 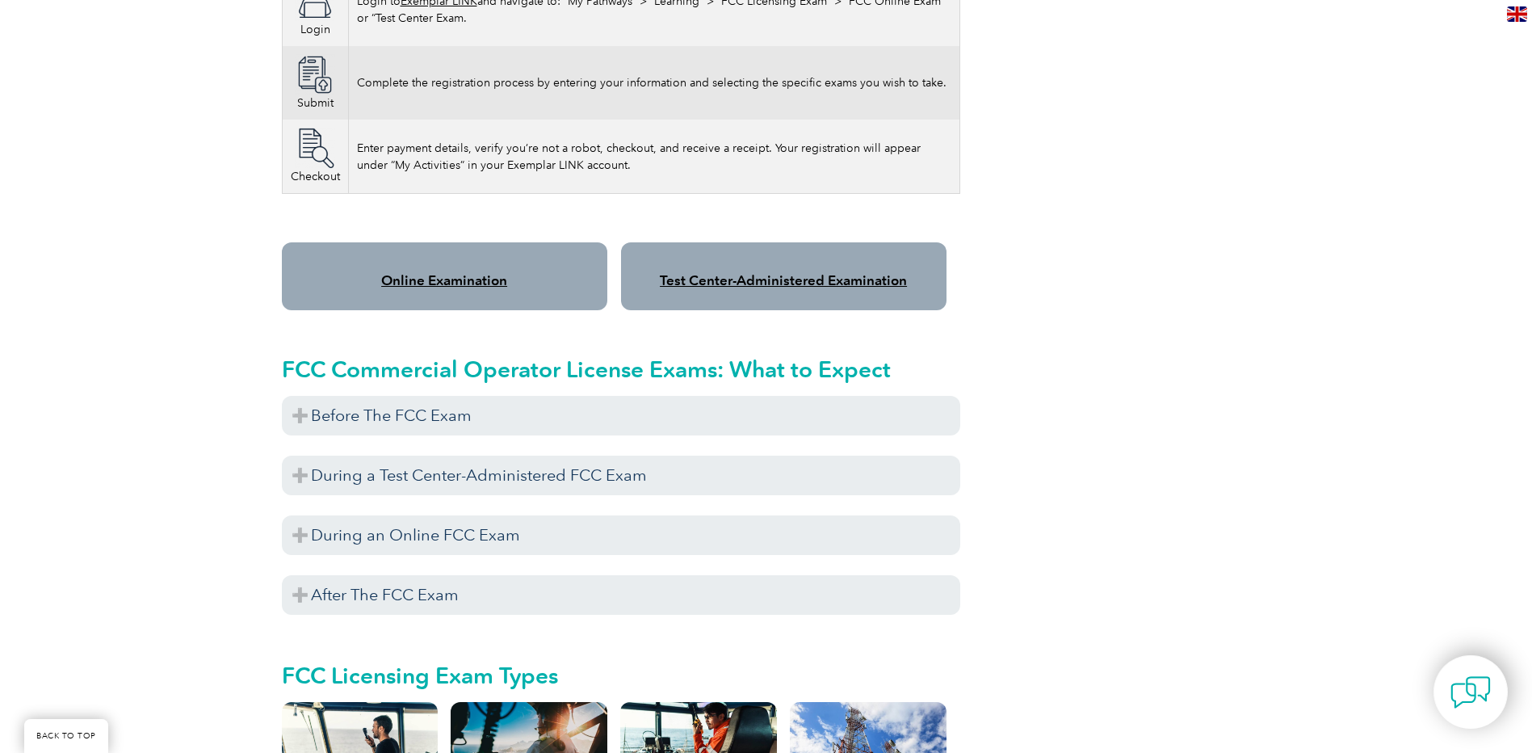 I want to click on td: Complete the registration process by entering your information and selecting the specific exams y..., so click(x=653, y=82).